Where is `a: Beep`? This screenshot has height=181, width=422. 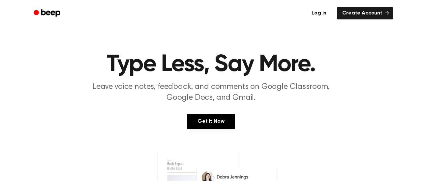 a: Beep is located at coordinates (47, 13).